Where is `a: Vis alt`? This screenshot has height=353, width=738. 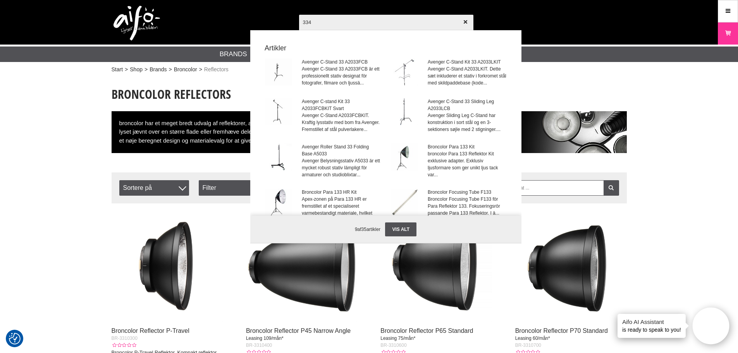 a: Vis alt is located at coordinates (400, 229).